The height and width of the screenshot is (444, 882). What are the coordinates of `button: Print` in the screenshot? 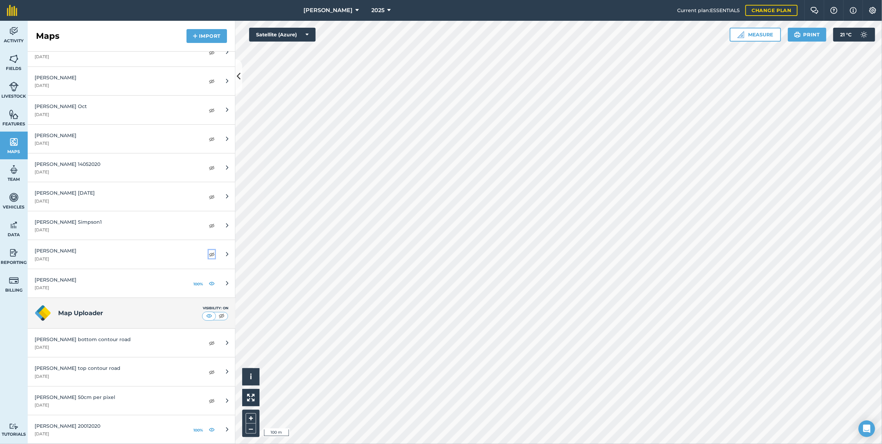 It's located at (808, 35).